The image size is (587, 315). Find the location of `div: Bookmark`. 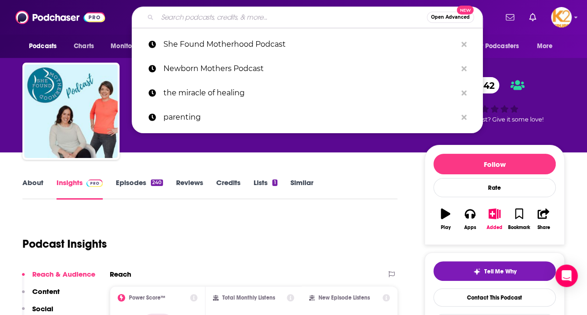

div: Bookmark is located at coordinates (519, 227).